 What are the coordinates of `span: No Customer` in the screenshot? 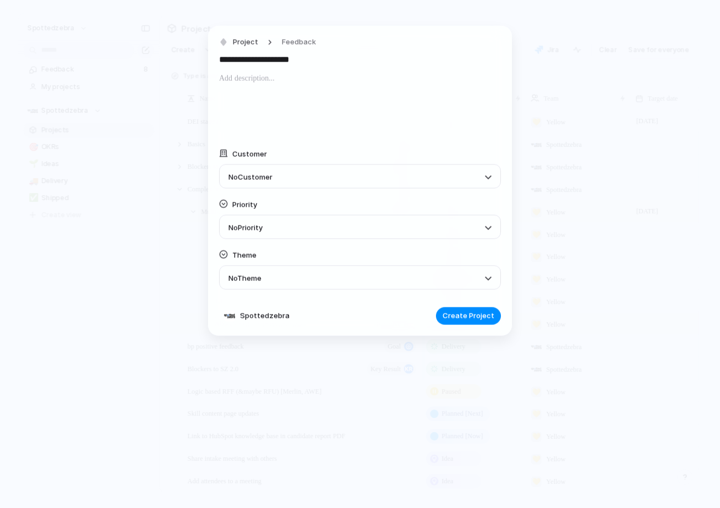 It's located at (250, 177).